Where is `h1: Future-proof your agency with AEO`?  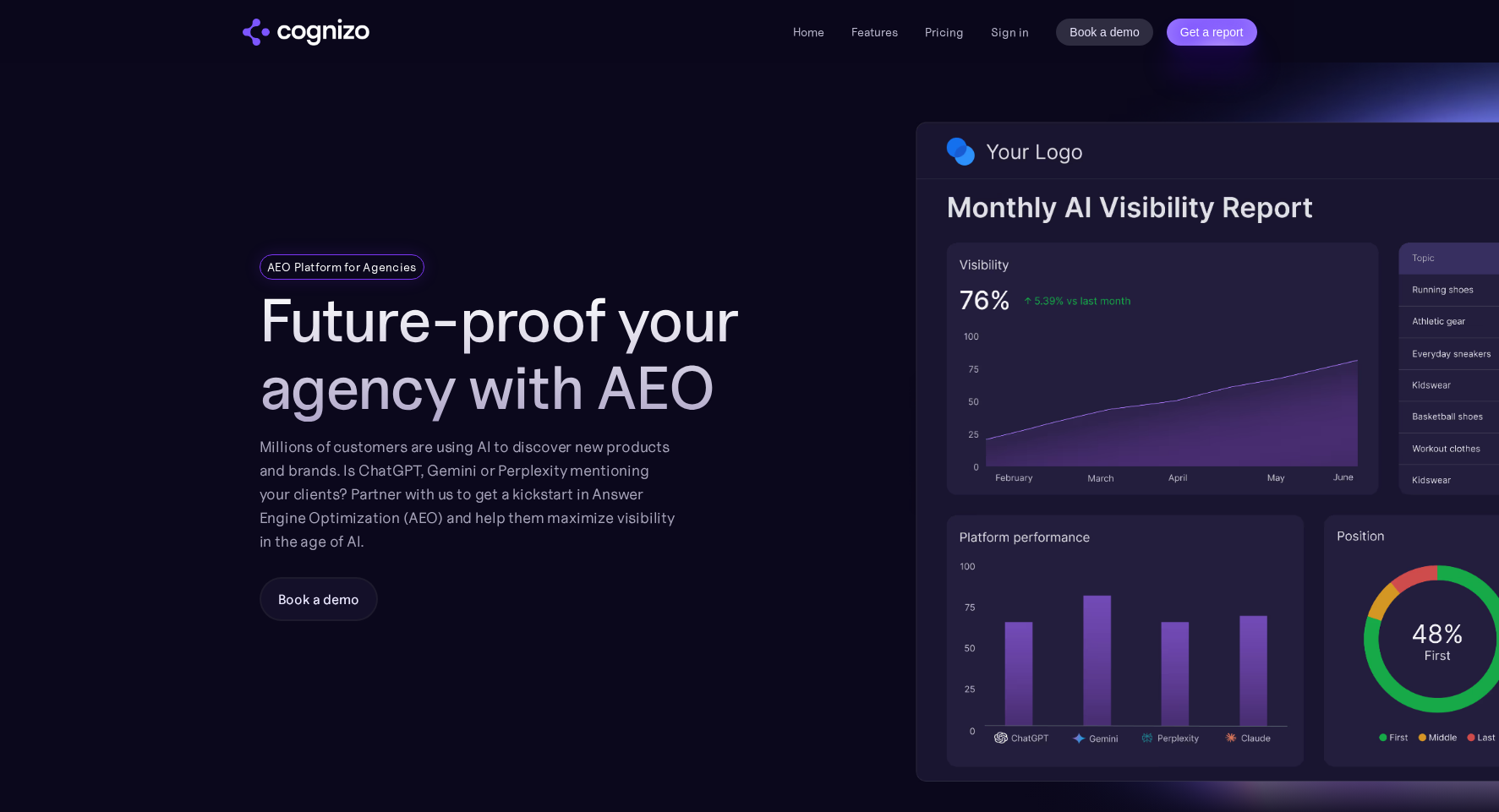
h1: Future-proof your agency with AEO is located at coordinates (522, 355).